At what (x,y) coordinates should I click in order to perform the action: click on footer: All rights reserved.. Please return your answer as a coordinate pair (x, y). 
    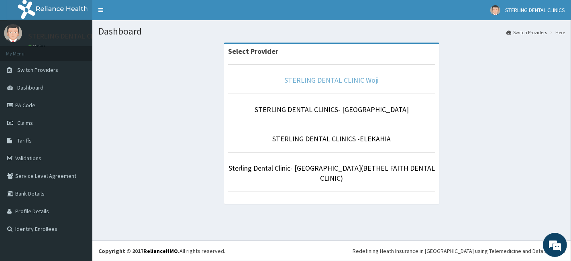
    Looking at the image, I should click on (332, 251).